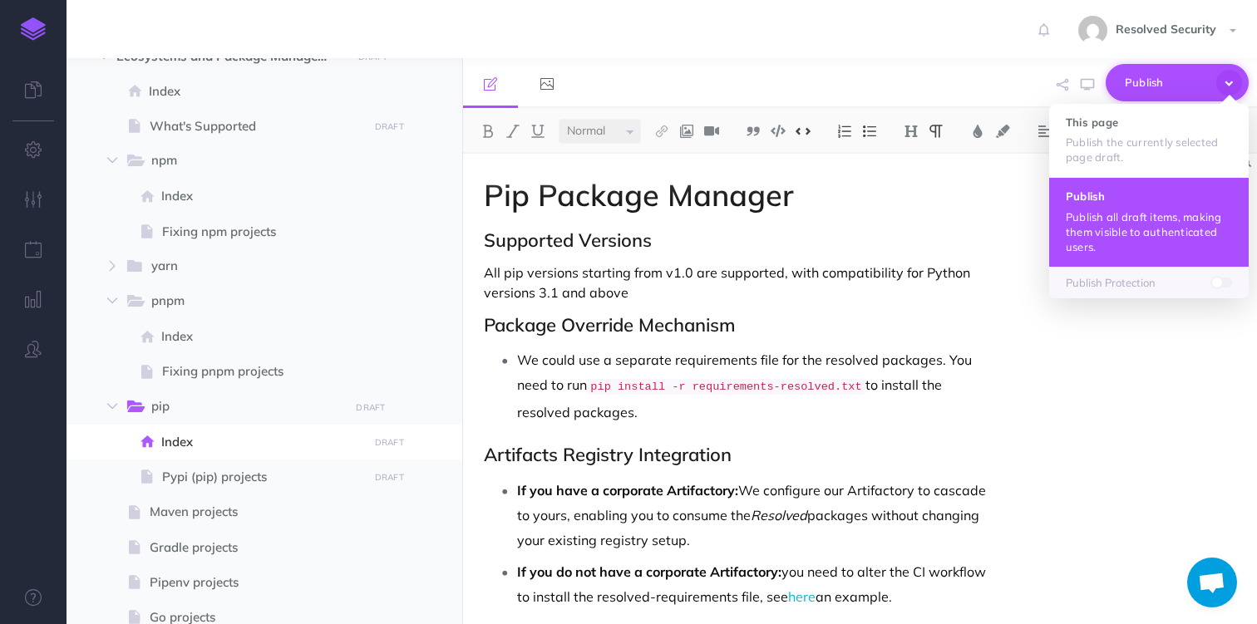 The width and height of the screenshot is (1257, 624). What do you see at coordinates (628, 490) in the screenshot?
I see `strong: If you have a corporate Artifactory:` at bounding box center [628, 490].